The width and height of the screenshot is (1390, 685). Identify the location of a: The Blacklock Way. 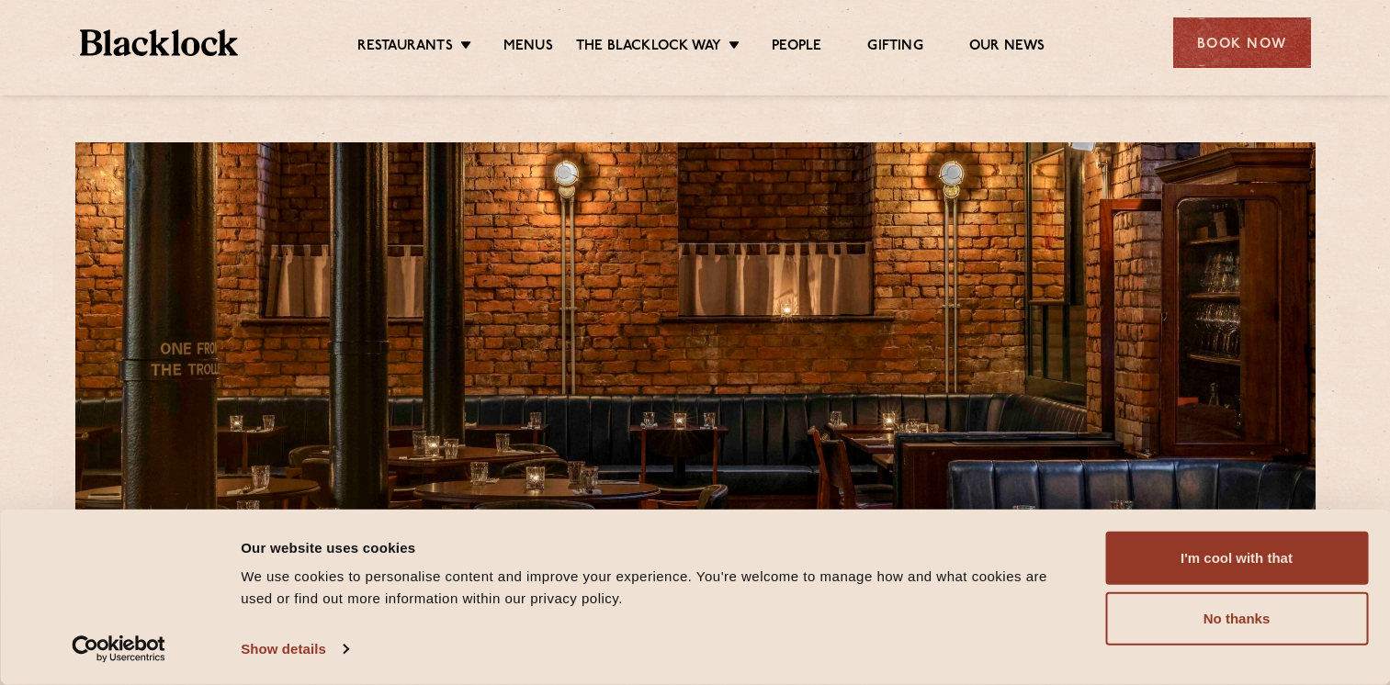
(649, 48).